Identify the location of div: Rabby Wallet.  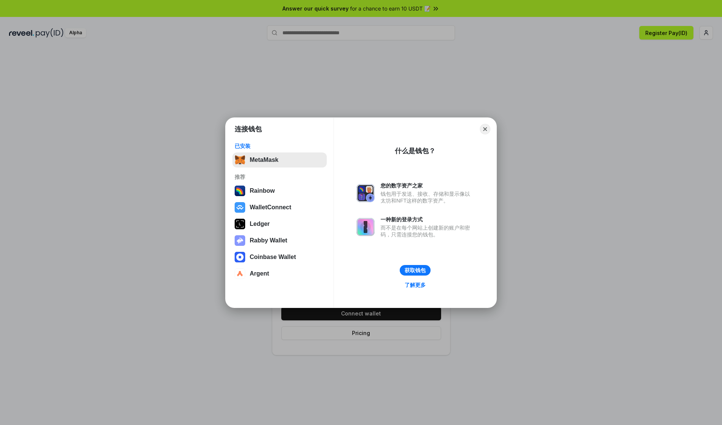
(268, 240).